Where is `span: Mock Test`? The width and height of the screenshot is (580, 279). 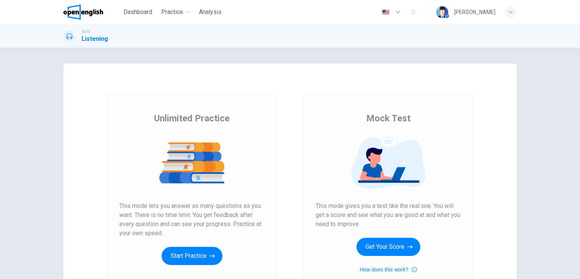 span: Mock Test is located at coordinates (388, 118).